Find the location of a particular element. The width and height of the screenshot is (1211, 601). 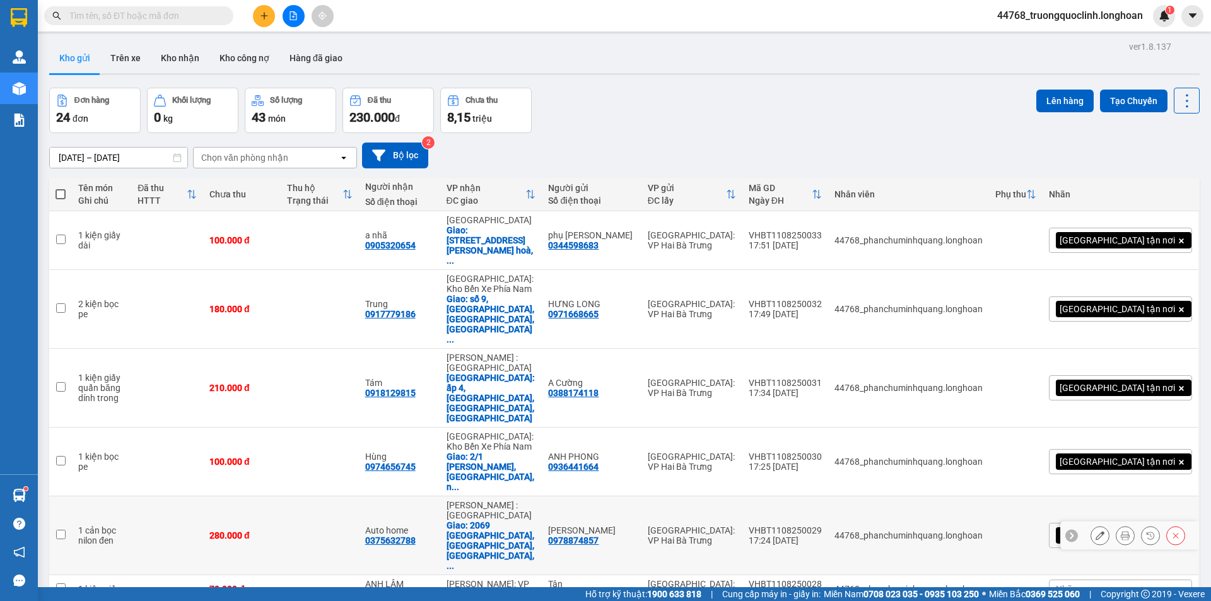

div: 1 cản bọc nilon đen is located at coordinates (102, 536).